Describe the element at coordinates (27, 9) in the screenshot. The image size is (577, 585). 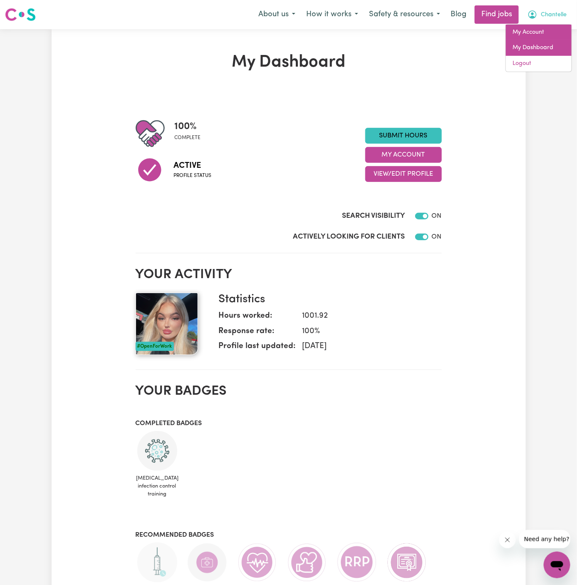
I see `span: Need any help?` at that location.